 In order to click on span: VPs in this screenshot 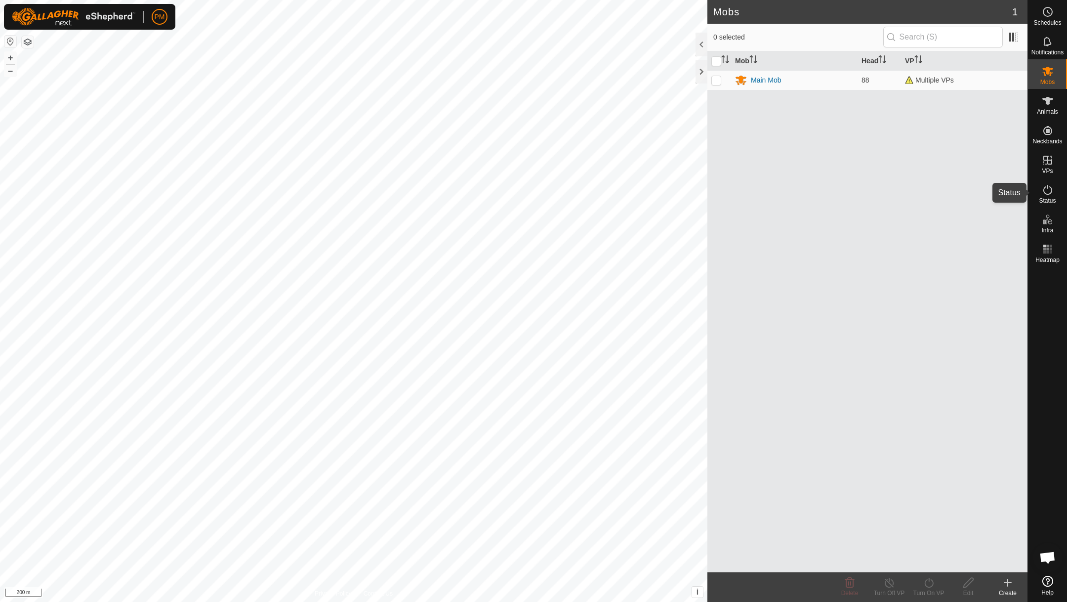, I will do `click(1047, 171)`.